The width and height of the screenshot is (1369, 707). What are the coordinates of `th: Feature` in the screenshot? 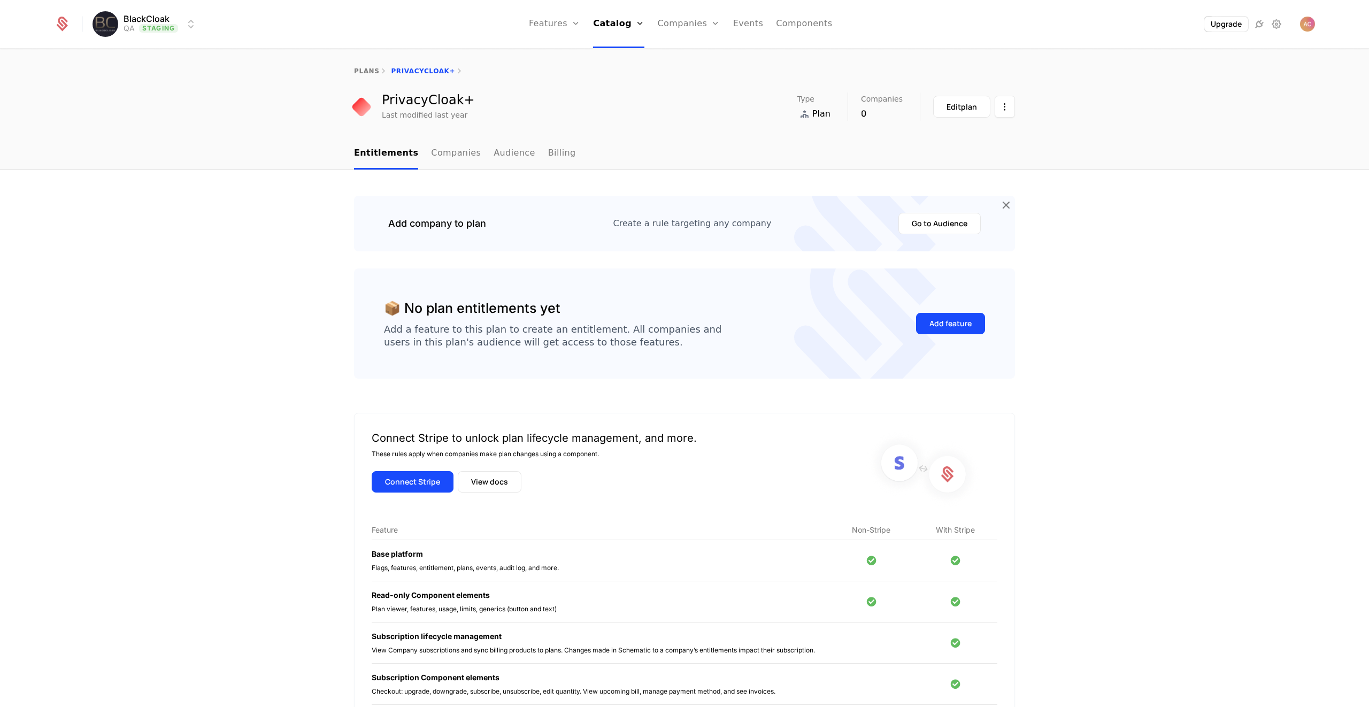 It's located at (600, 532).